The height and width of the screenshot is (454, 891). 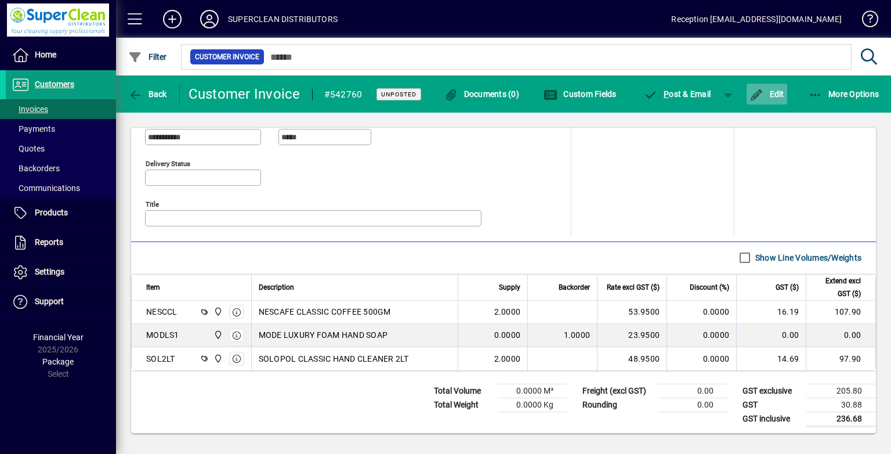 What do you see at coordinates (276, 287) in the screenshot?
I see `span: Description` at bounding box center [276, 287].